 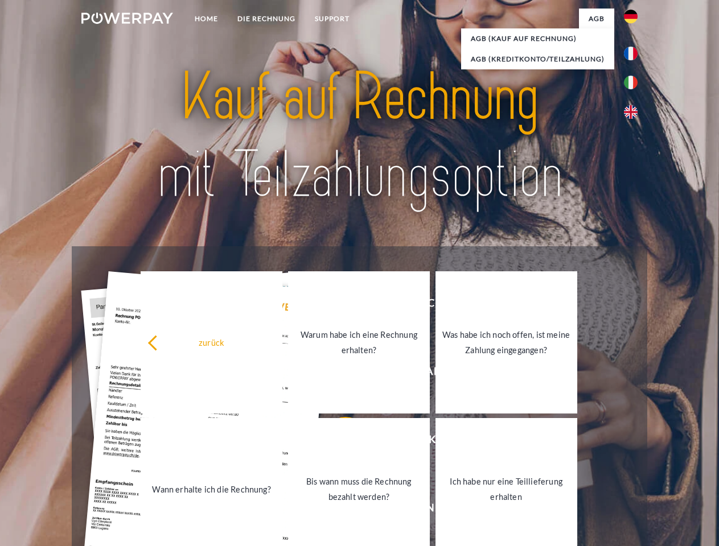 I want to click on a: Home, so click(x=206, y=19).